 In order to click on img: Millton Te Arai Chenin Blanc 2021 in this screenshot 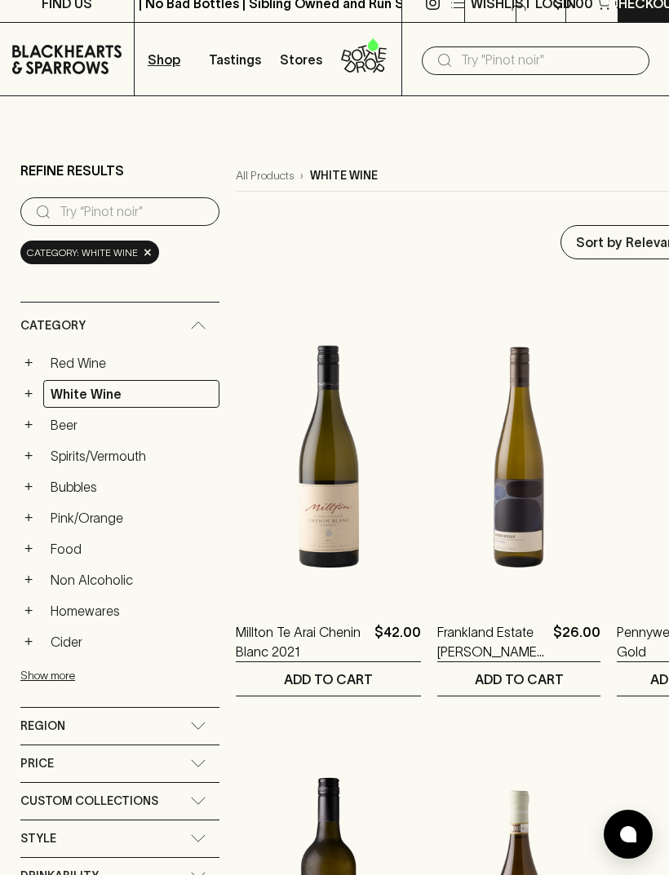, I will do `click(328, 455)`.